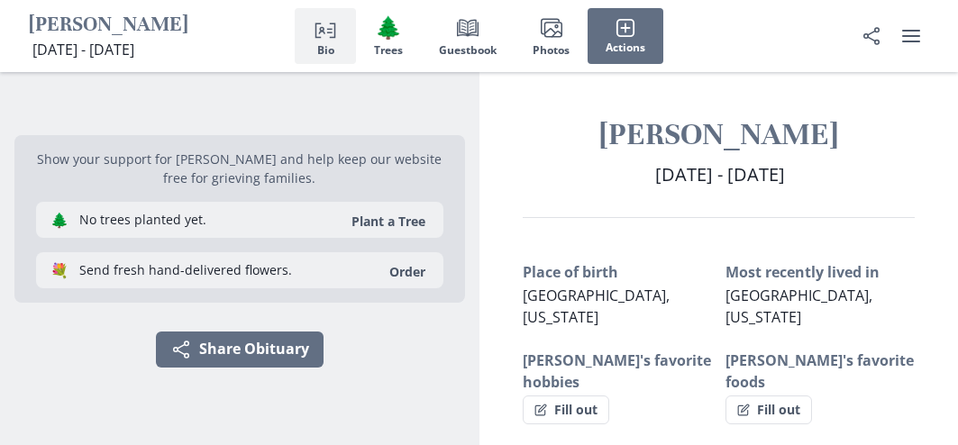 This screenshot has height=445, width=958. I want to click on a: Order, so click(407, 271).